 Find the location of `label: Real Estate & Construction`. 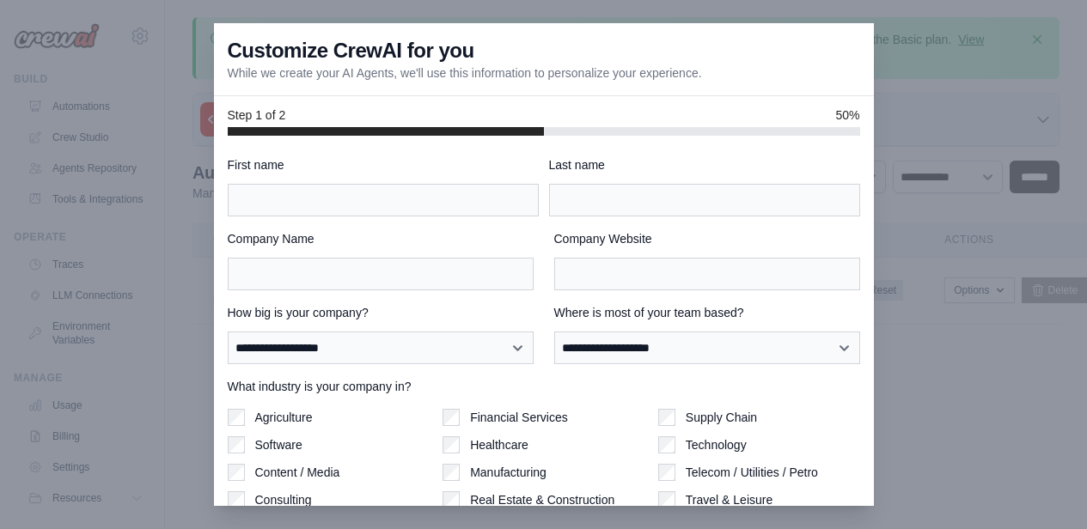

label: Real Estate & Construction is located at coordinates (542, 500).